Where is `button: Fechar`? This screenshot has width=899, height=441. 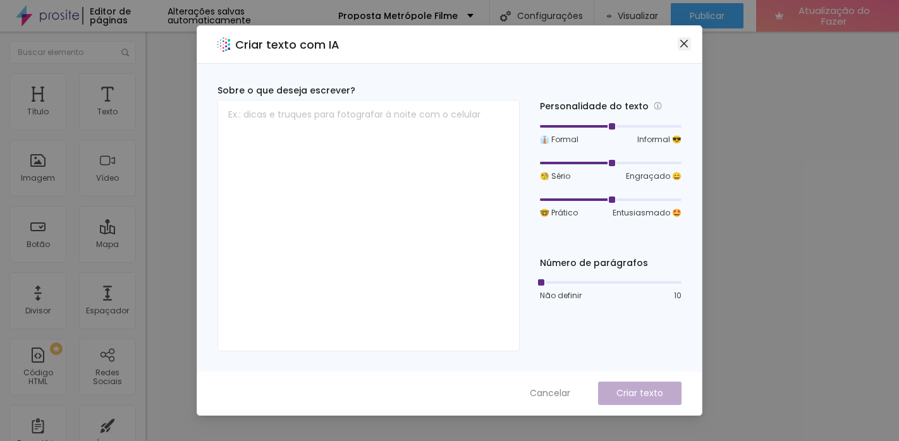
button: Fechar is located at coordinates (684, 44).